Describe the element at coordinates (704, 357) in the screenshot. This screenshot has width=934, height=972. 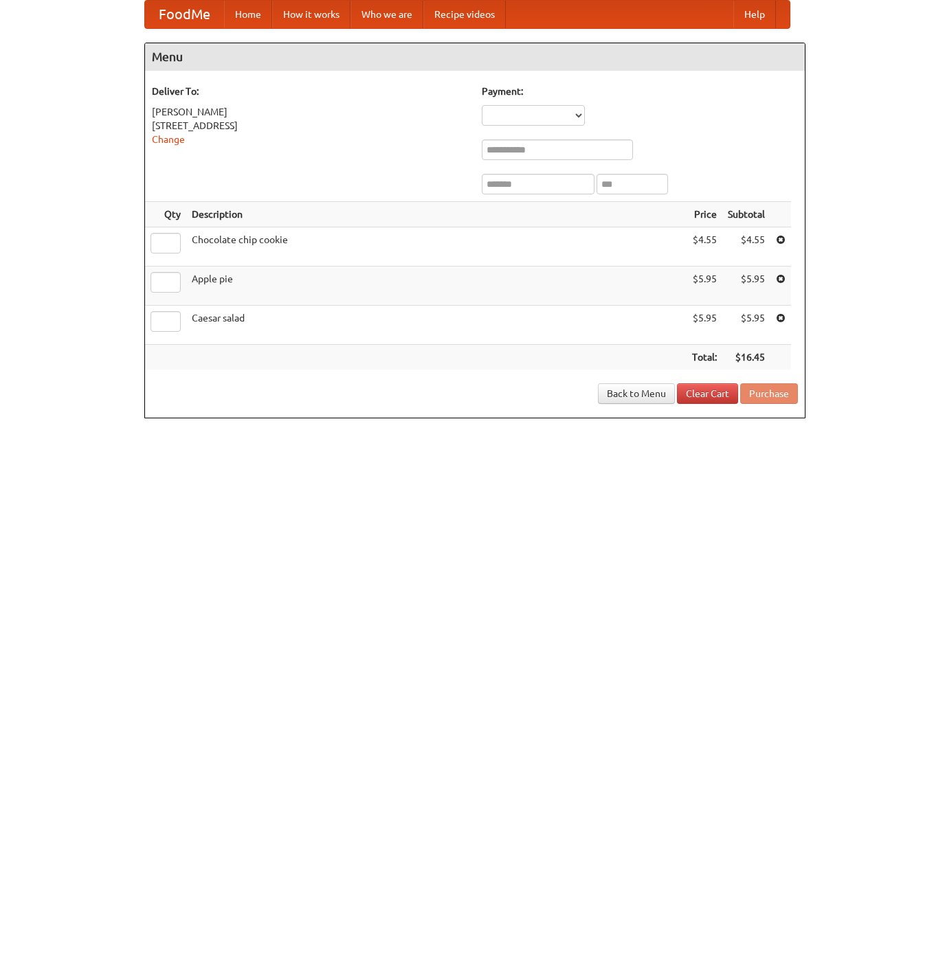
I see `th: Total:` at that location.